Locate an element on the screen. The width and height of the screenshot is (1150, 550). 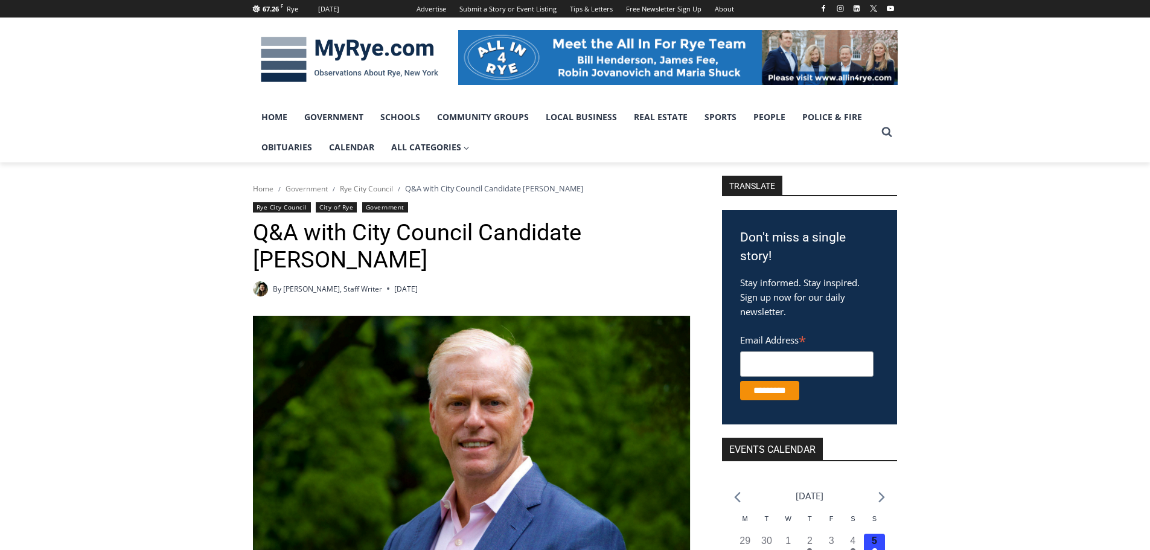
a: X is located at coordinates (874, 8).